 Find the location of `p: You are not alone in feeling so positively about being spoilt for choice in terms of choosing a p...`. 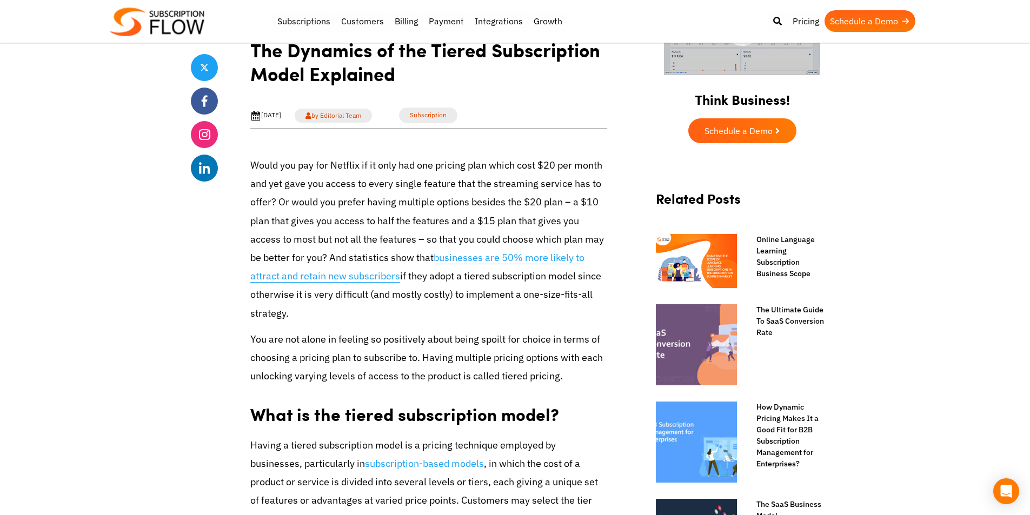

p: You are not alone in feeling so positively about being spoilt for choice in terms of choosing a p... is located at coordinates (429, 358).